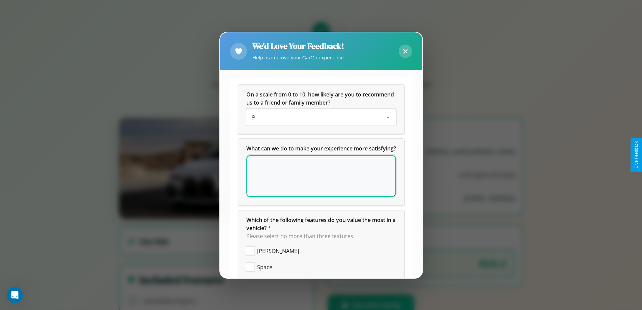  What do you see at coordinates (264, 267) in the screenshot?
I see `span: Space` at bounding box center [264, 267].